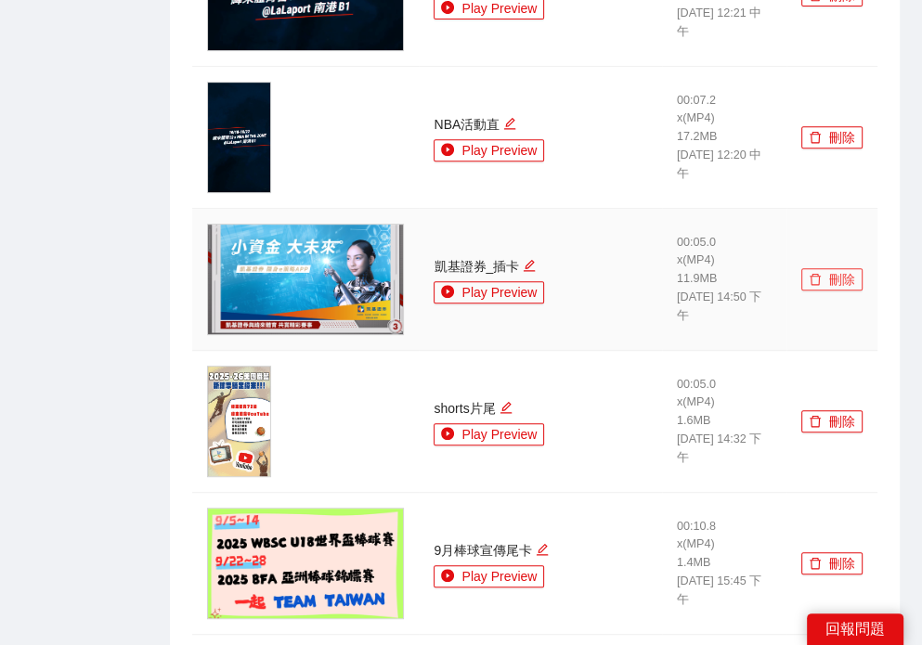 This screenshot has height=645, width=922. What do you see at coordinates (540, 551) in the screenshot?
I see `div: 9月棒球宣傳尾卡` at bounding box center [540, 551].